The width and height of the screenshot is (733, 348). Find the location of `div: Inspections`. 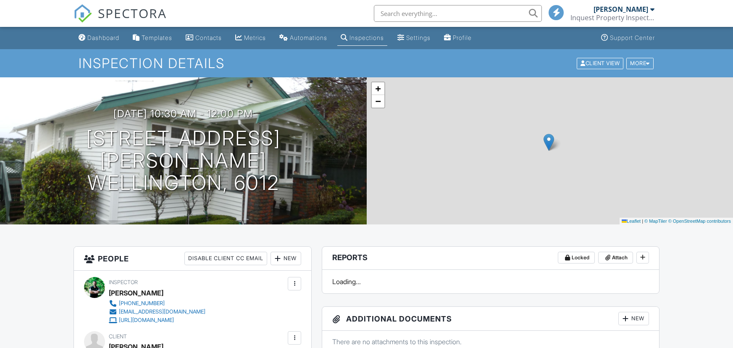

div: Inspections is located at coordinates (367, 37).